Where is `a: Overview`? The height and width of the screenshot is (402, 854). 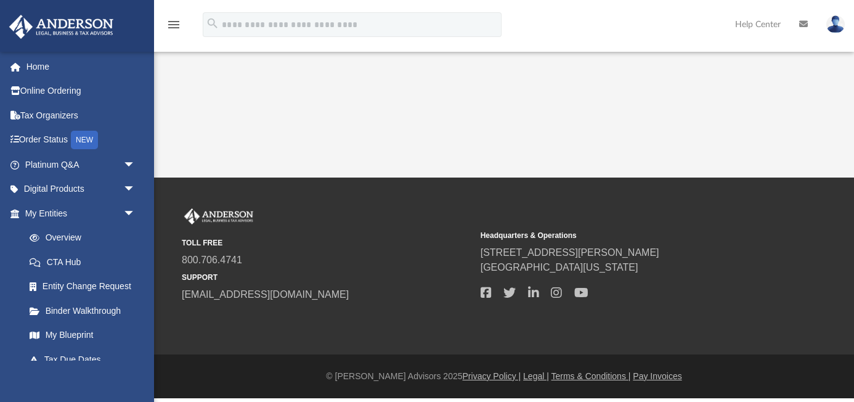
a: Overview is located at coordinates (86, 238).